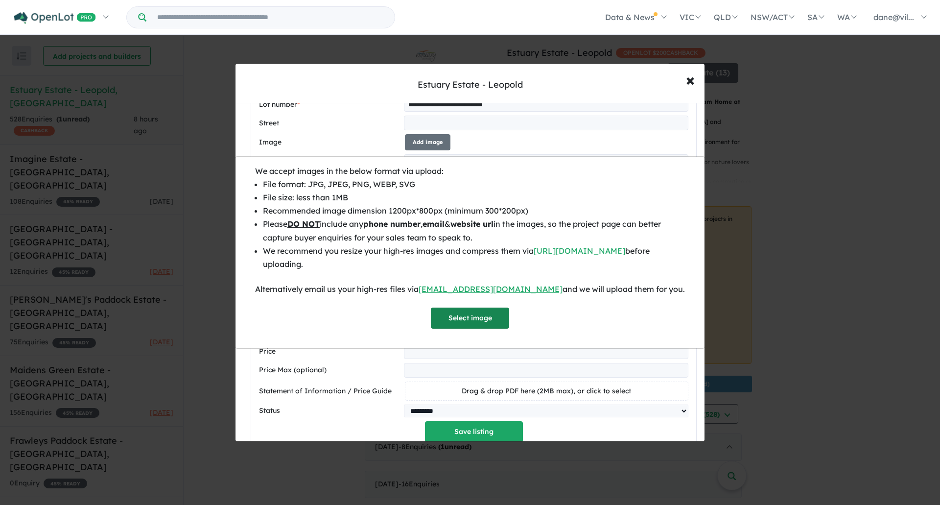 Image resolution: width=940 pixels, height=505 pixels. I want to click on button: Select image, so click(470, 318).